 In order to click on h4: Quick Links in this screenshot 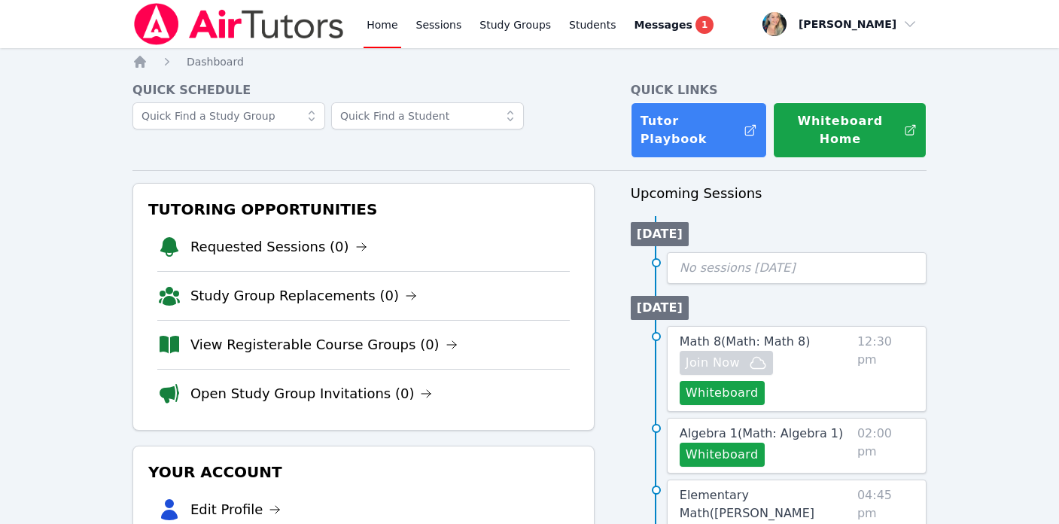, I will do `click(778, 90)`.